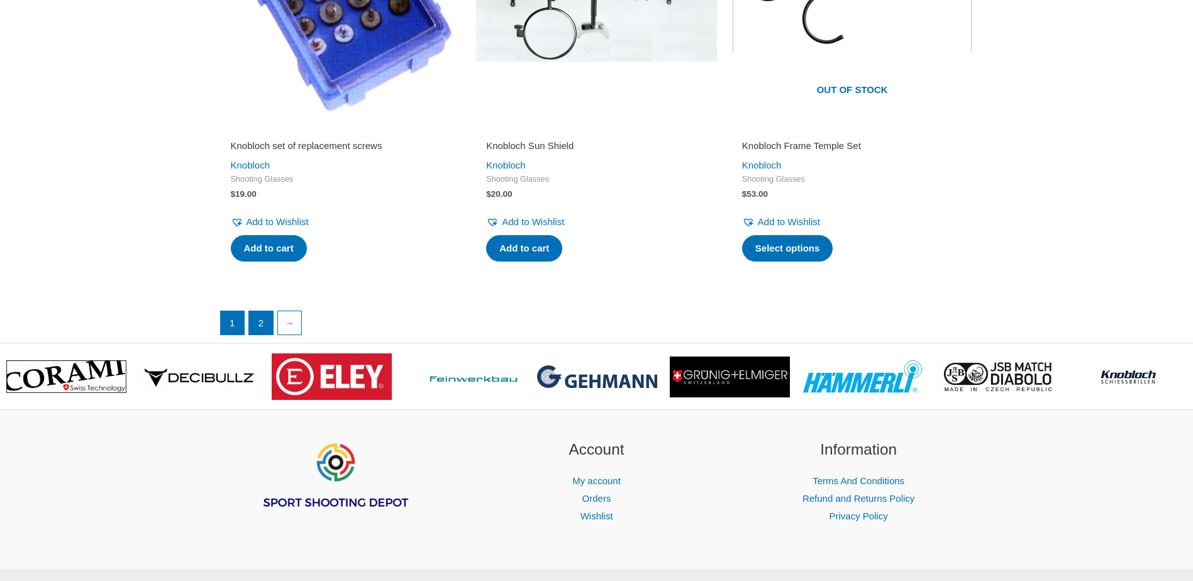 This screenshot has width=1193, height=581. Describe the element at coordinates (596, 480) in the screenshot. I see `a: My account` at that location.